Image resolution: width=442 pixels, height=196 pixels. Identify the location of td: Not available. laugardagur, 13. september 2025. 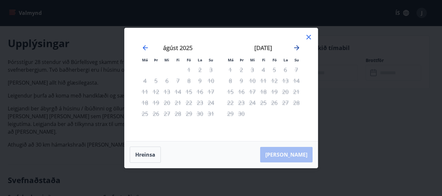
(285, 81).